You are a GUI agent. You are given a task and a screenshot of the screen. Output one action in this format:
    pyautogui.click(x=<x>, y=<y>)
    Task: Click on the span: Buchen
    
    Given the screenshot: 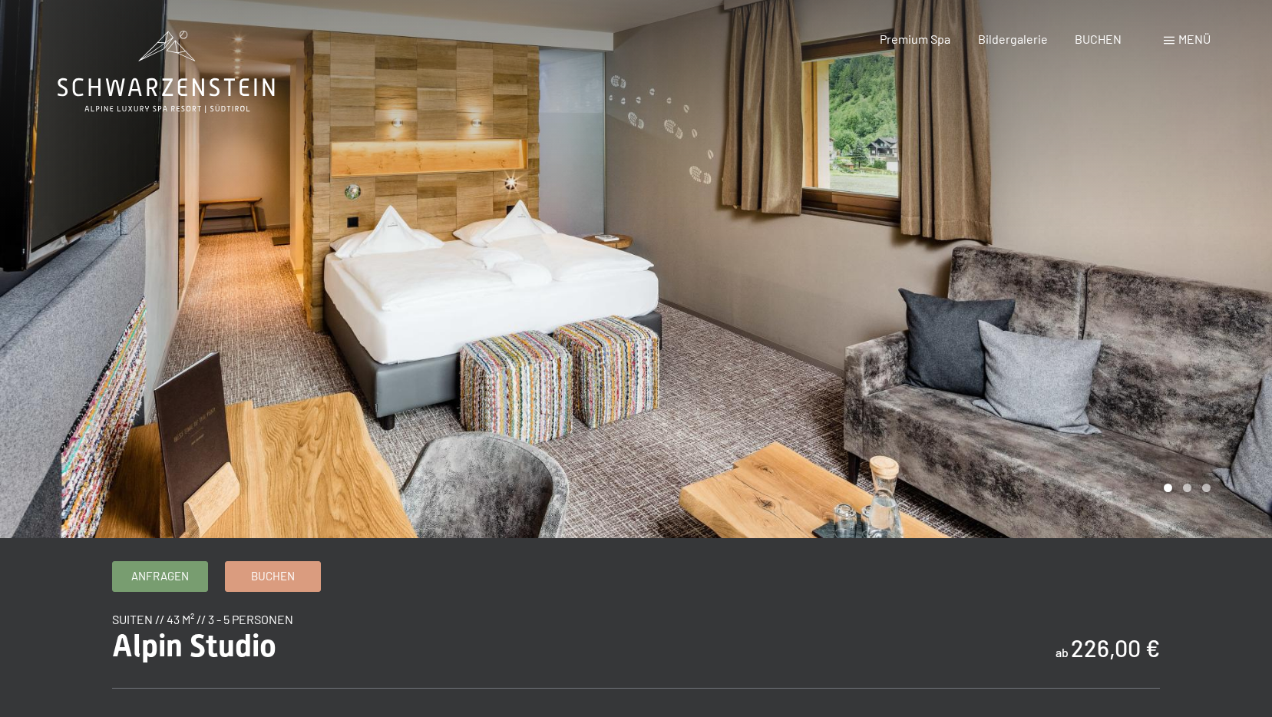 What is the action you would take?
    pyautogui.click(x=273, y=576)
    